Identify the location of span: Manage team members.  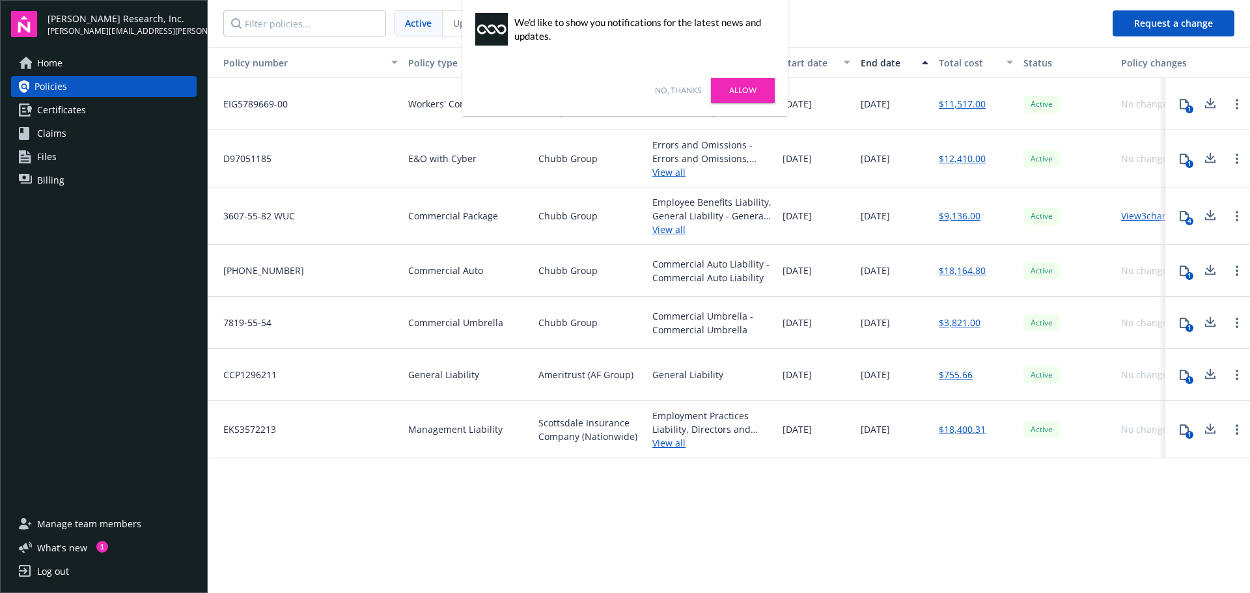
(89, 524).